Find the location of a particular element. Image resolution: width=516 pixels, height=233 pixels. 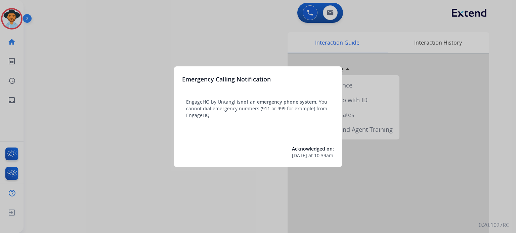

h3: Emergency Calling Notification is located at coordinates (226, 79).